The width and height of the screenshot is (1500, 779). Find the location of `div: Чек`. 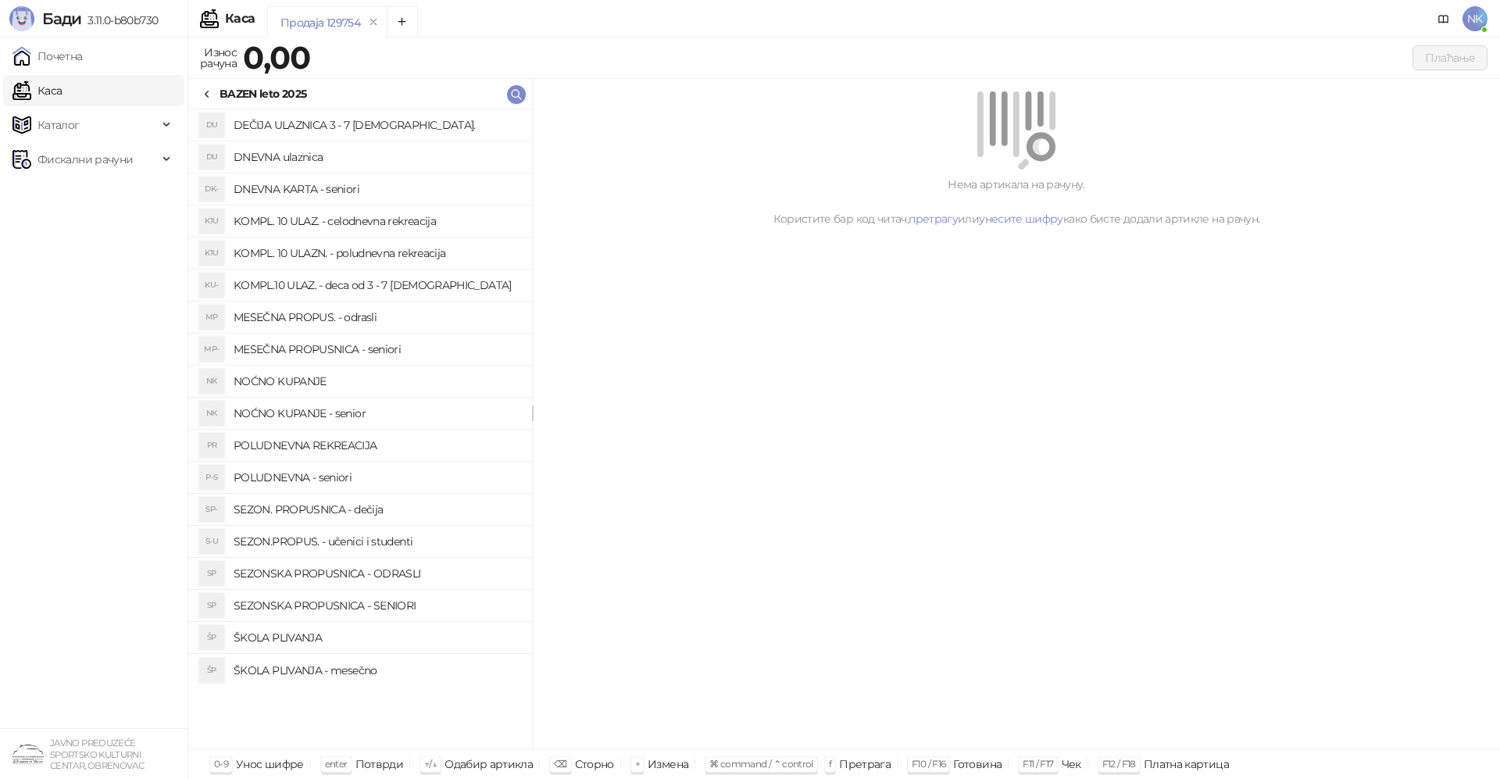

div: Чек is located at coordinates (1071, 764).